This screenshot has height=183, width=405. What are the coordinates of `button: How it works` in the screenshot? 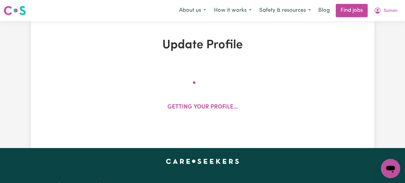 It's located at (232, 11).